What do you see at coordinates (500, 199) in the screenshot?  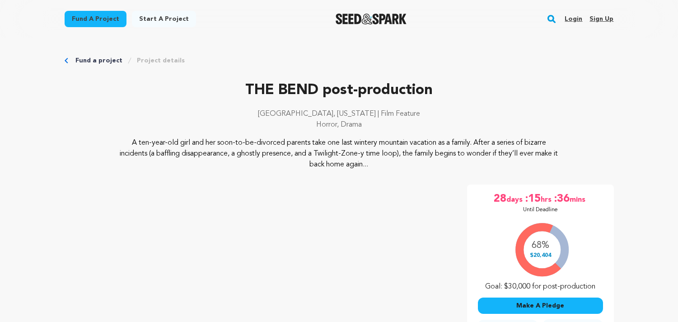 I see `span: 28` at bounding box center [500, 199].